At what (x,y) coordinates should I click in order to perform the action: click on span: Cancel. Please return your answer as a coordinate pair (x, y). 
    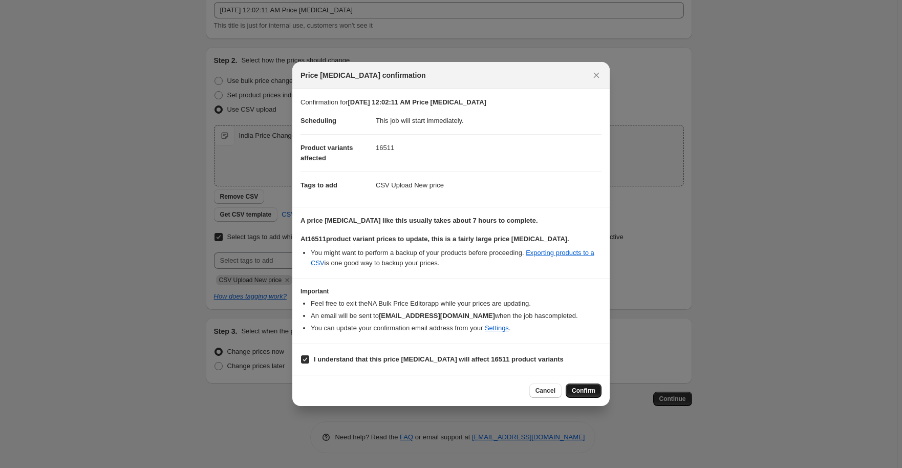
    Looking at the image, I should click on (545, 391).